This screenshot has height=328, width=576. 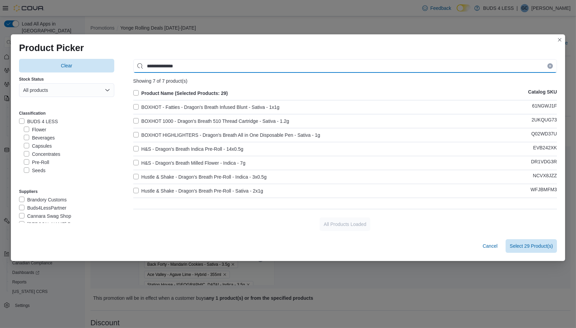 I want to click on label: Beverages, so click(x=39, y=138).